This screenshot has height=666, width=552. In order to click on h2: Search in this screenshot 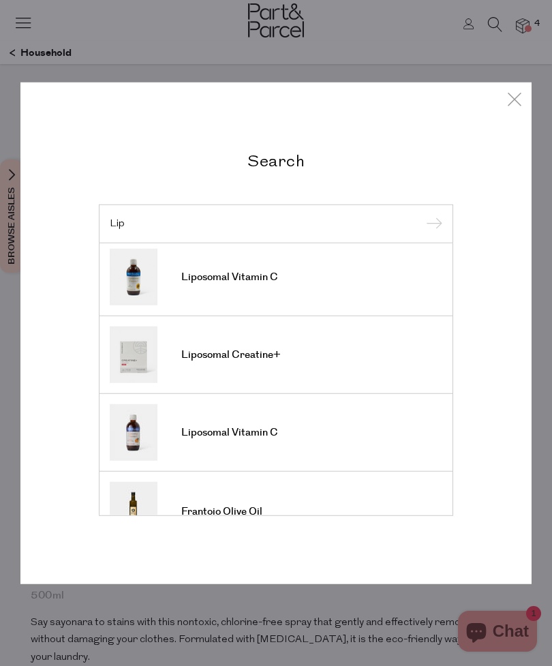, I will do `click(276, 159)`.